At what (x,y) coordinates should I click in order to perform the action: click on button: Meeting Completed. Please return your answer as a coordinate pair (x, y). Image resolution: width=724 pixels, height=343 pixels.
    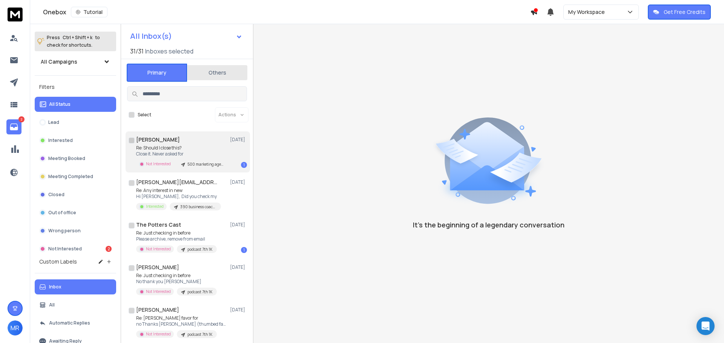
    Looking at the image, I should click on (75, 177).